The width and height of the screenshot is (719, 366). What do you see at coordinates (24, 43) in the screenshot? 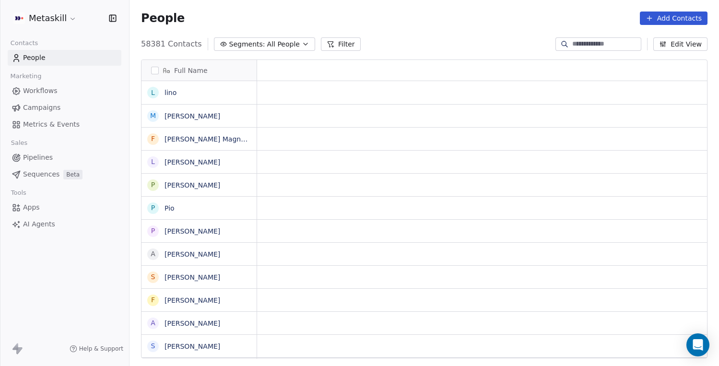
I see `span: Contacts` at bounding box center [24, 43].